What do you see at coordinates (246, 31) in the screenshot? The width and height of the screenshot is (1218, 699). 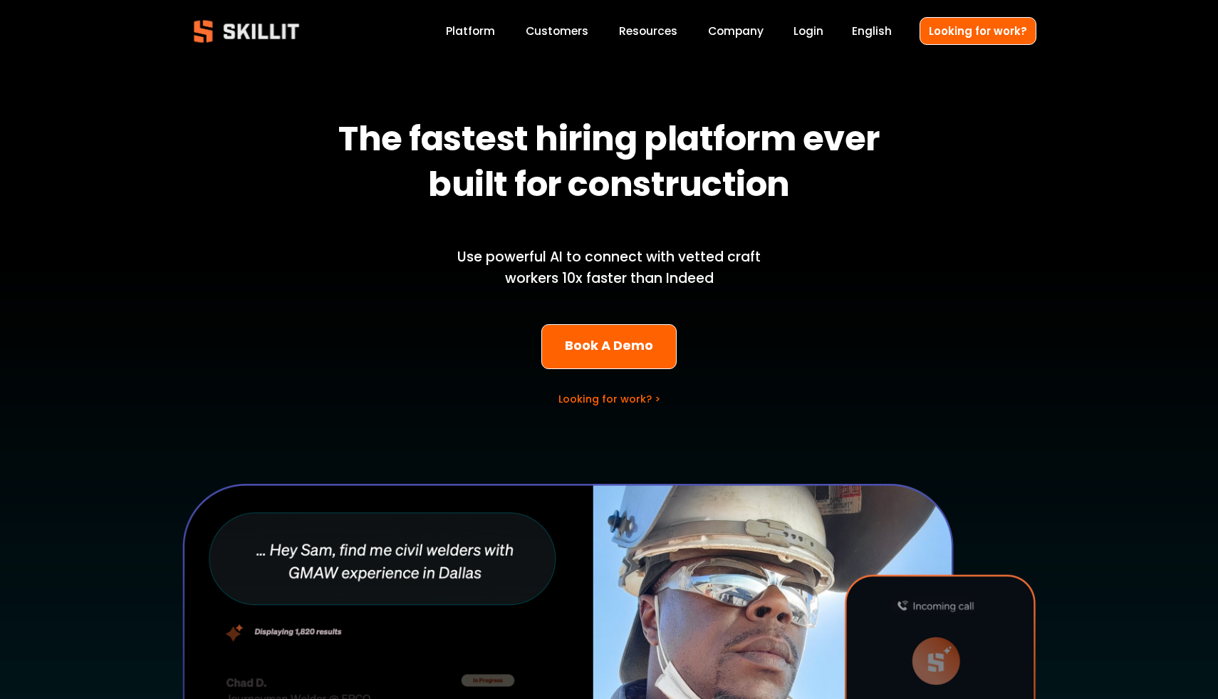 I see `img: Skillit` at bounding box center [246, 31].